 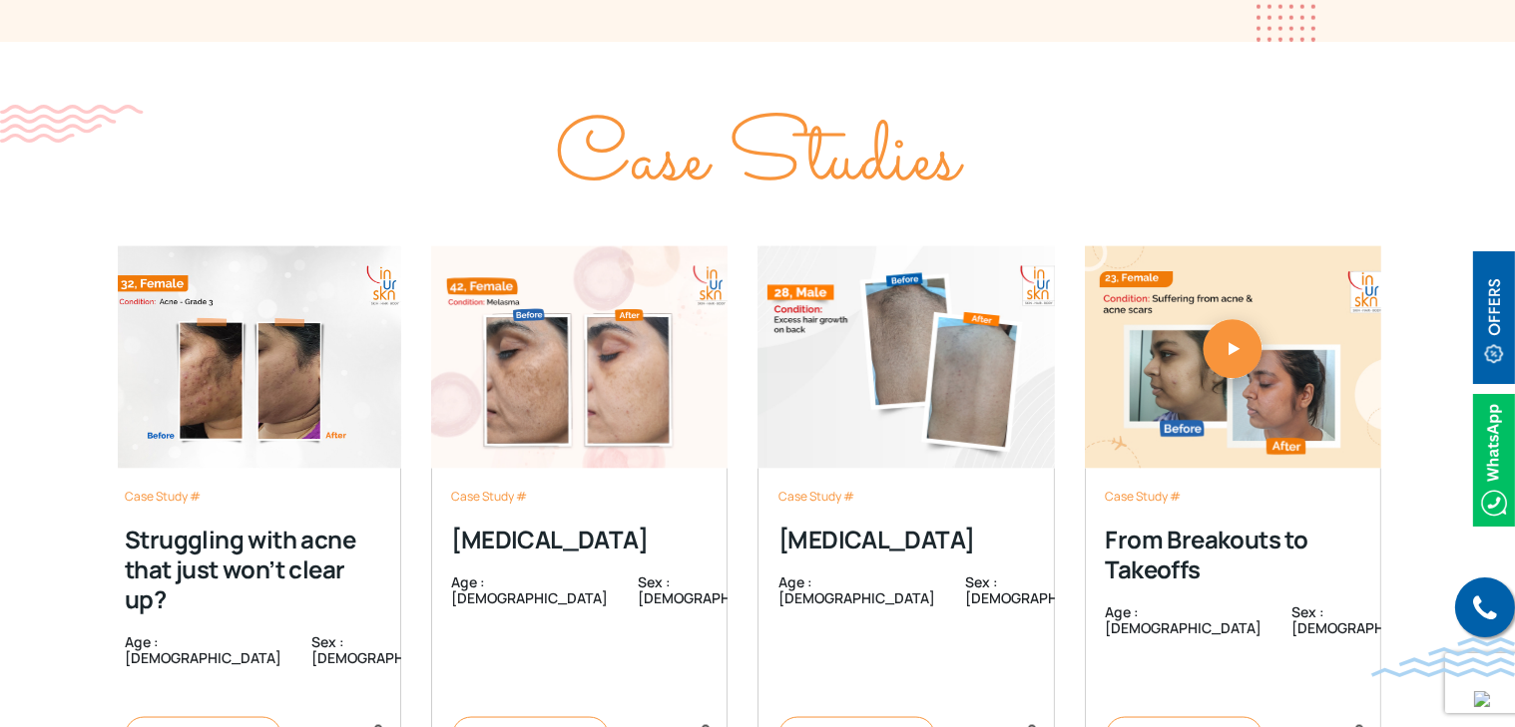 I want to click on img: bluewave, so click(x=1443, y=658).